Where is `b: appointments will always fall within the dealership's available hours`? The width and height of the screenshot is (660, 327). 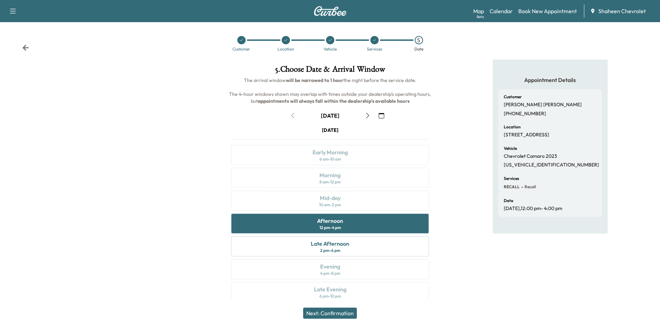 b: appointments will always fall within the dealership's available hours is located at coordinates (334, 101).